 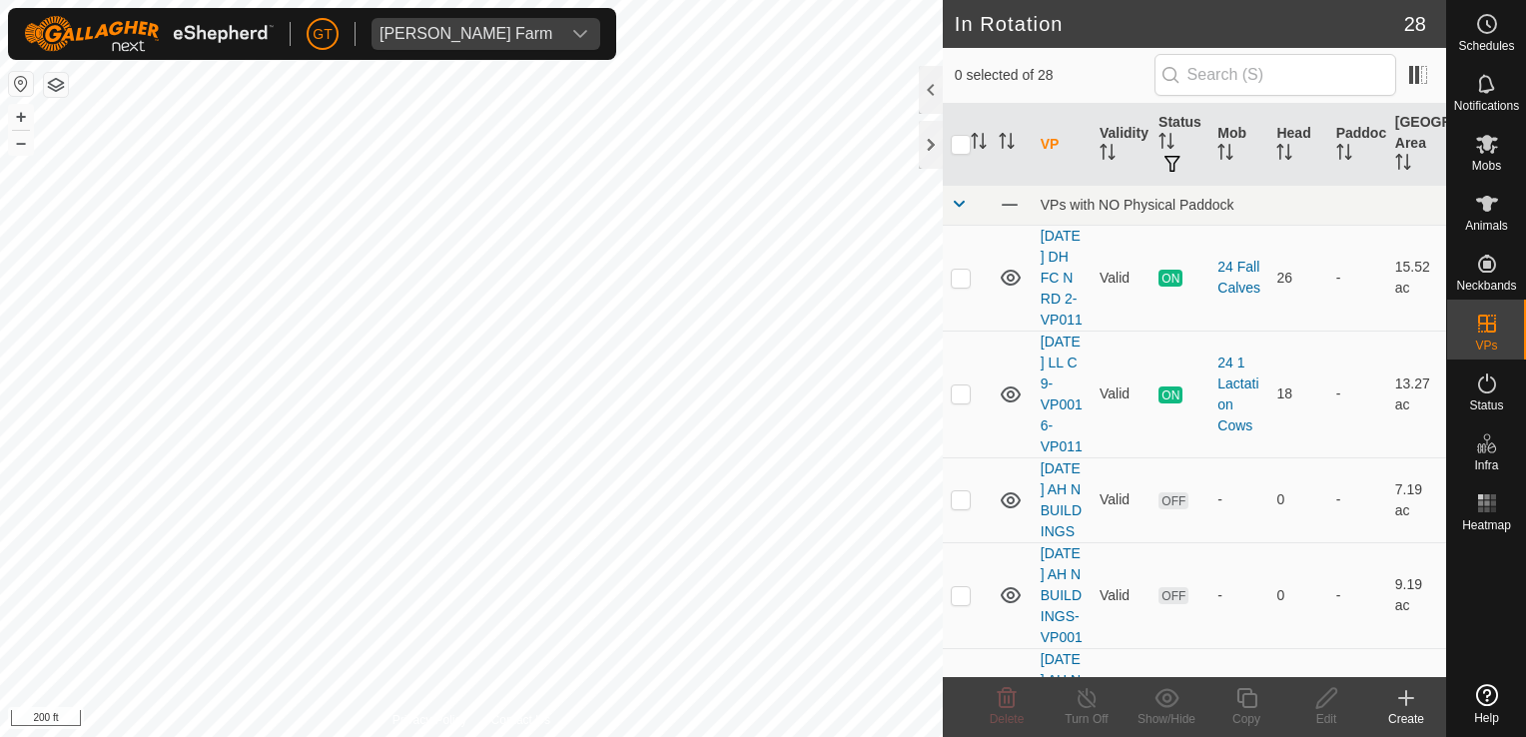 What do you see at coordinates (149, 34) in the screenshot?
I see `img: Gallagher Logo` at bounding box center [149, 34].